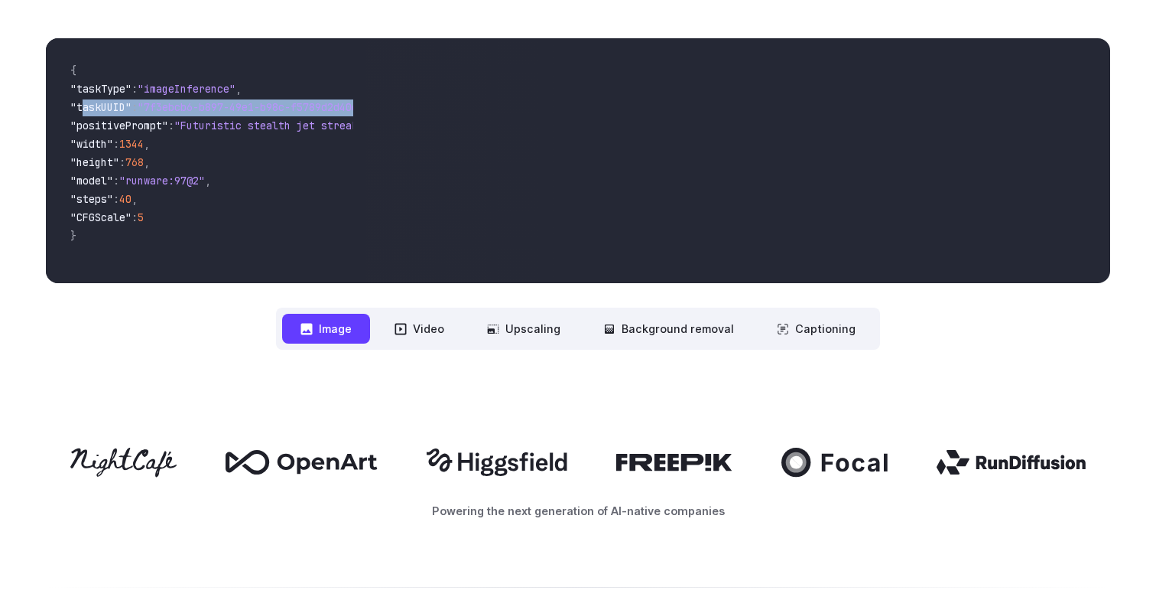 The width and height of the screenshot is (1156, 610). What do you see at coordinates (816, 328) in the screenshot?
I see `button: Captioning` at bounding box center [816, 328].